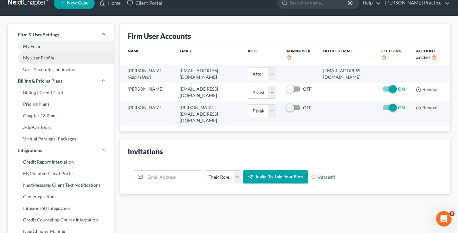  What do you see at coordinates (61, 185) in the screenshot?
I see `a: NextMessage: Client Text Notifications` at bounding box center [61, 185].